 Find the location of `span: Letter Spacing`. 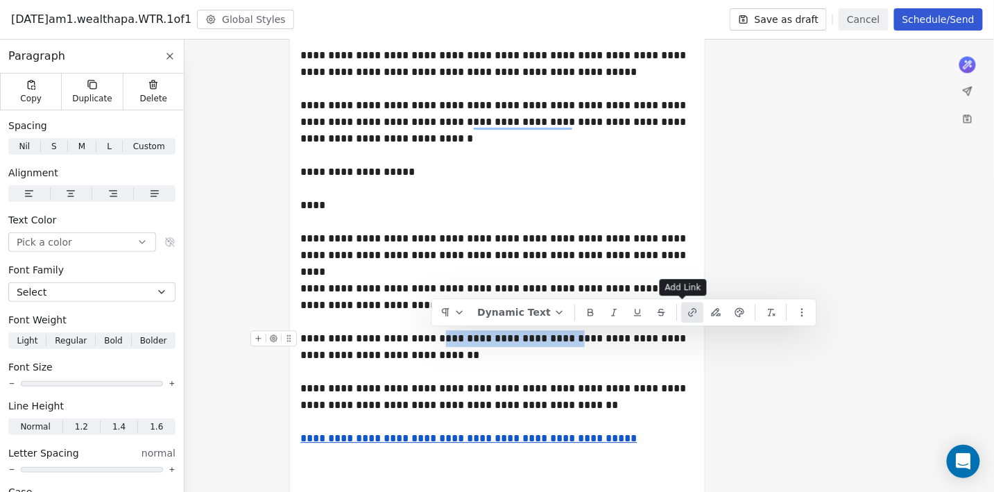

span: Letter Spacing is located at coordinates (44, 453).